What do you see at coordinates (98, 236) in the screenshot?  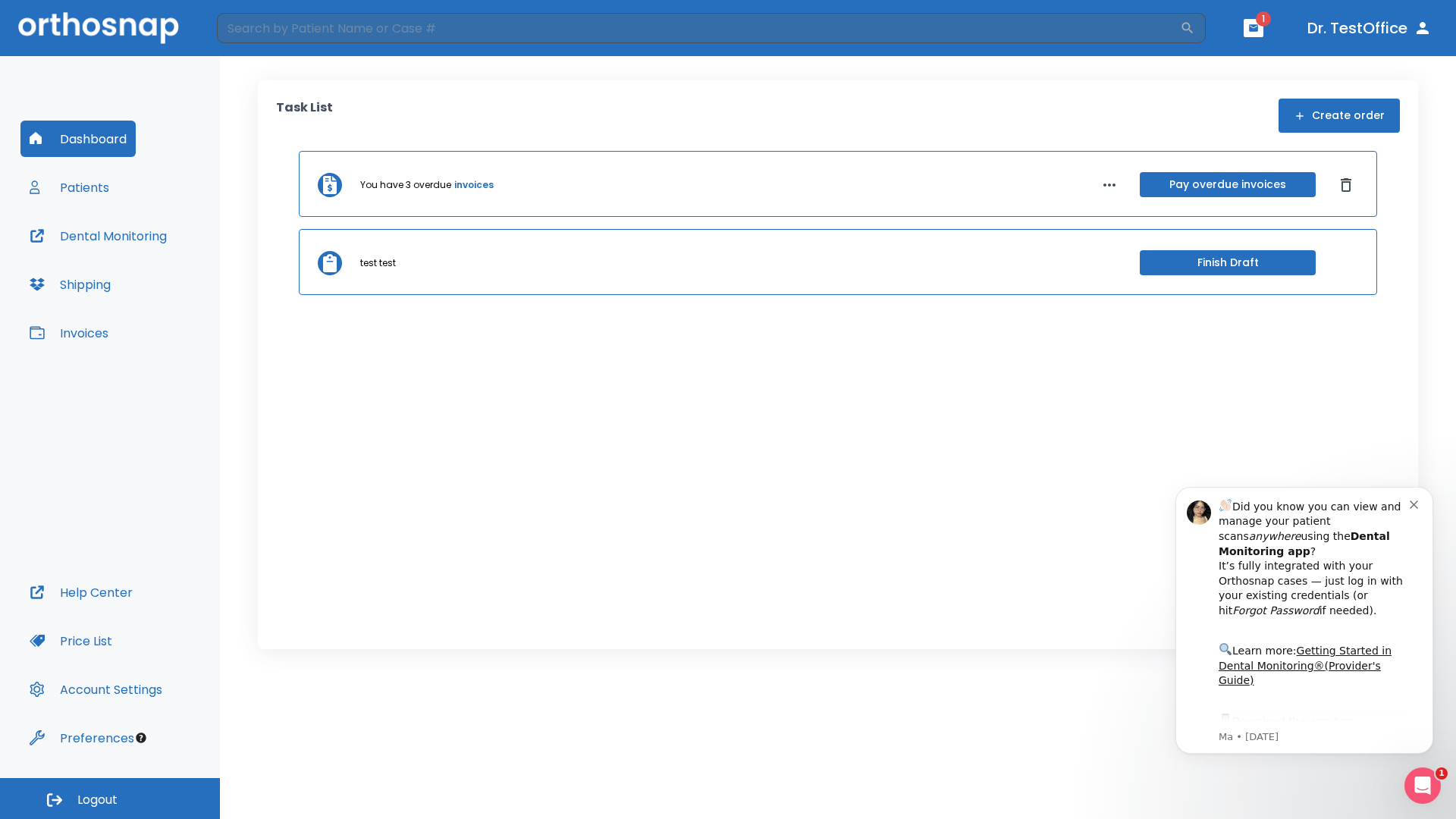 I see `button: Dental Monitoring` at bounding box center [98, 236].